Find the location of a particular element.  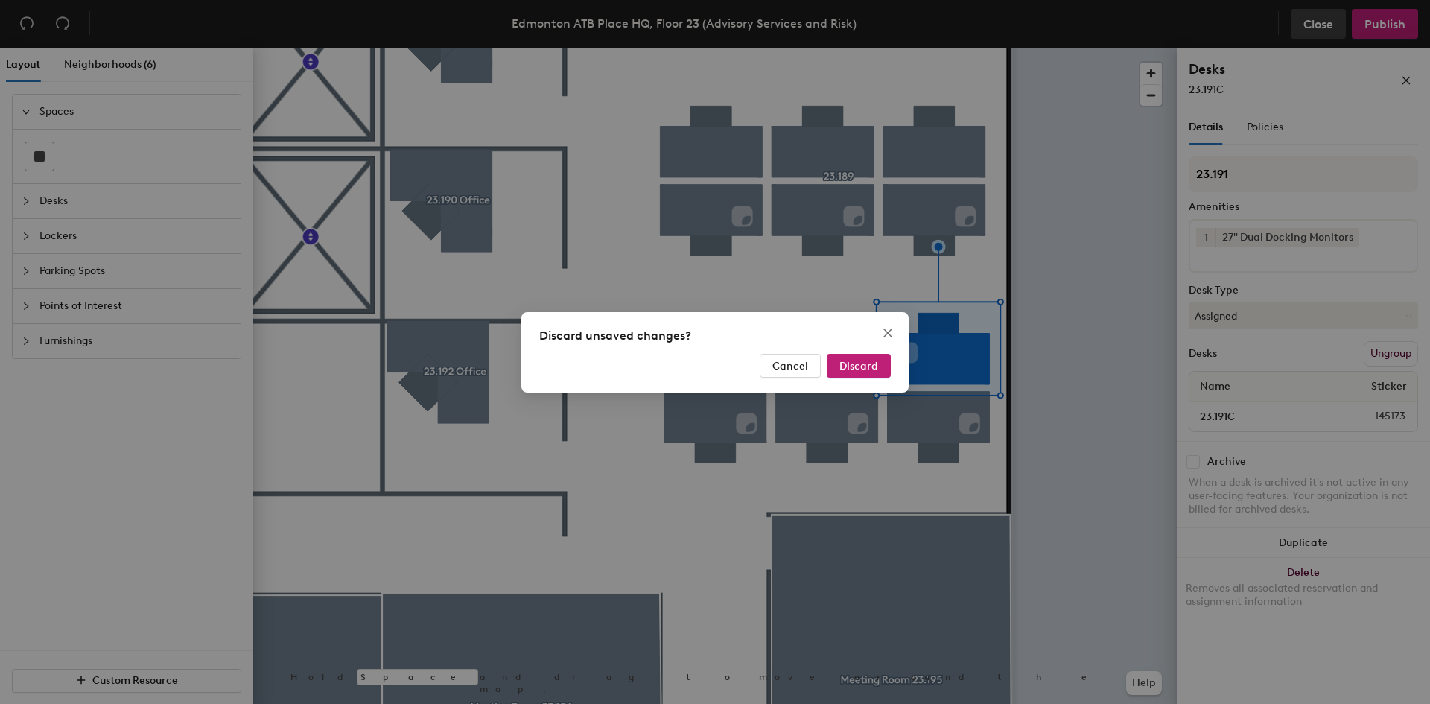

span: Close is located at coordinates (888, 333).